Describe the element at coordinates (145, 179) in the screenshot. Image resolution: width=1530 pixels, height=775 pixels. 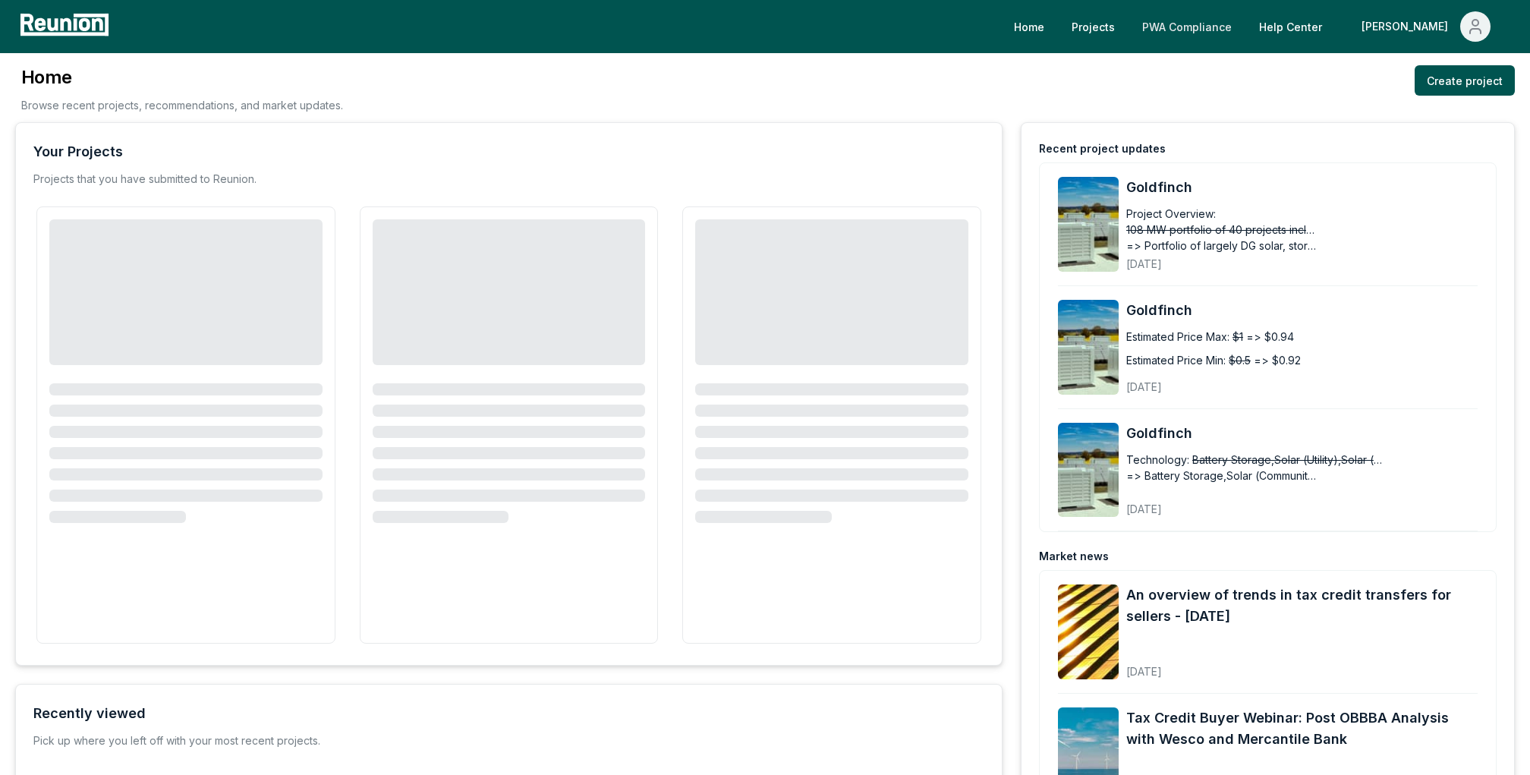
I see `p: Projects that you have submitted to Reunion.` at that location.